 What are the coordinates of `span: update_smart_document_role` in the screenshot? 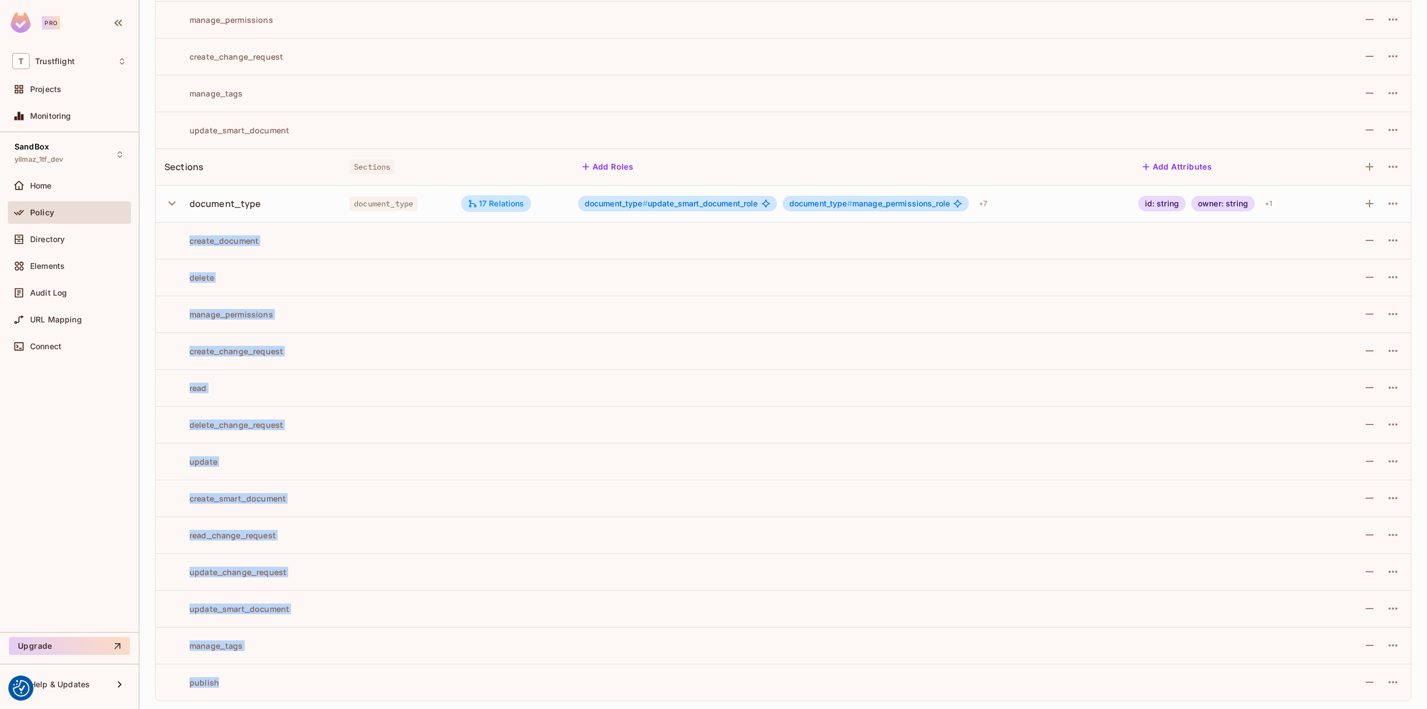 It's located at (671, 204).